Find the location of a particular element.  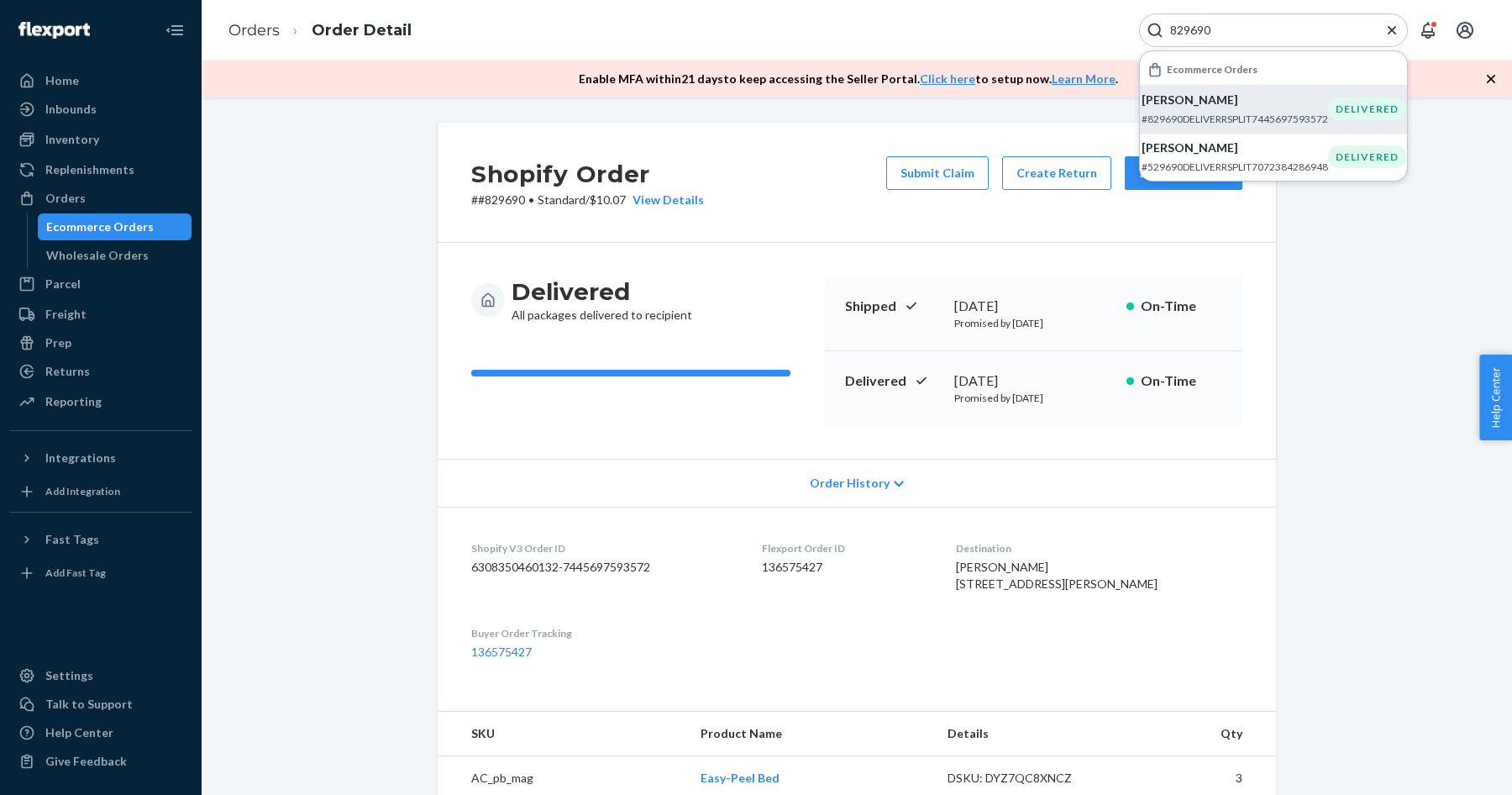

a: Add Fast Tag is located at coordinates (101, 574).